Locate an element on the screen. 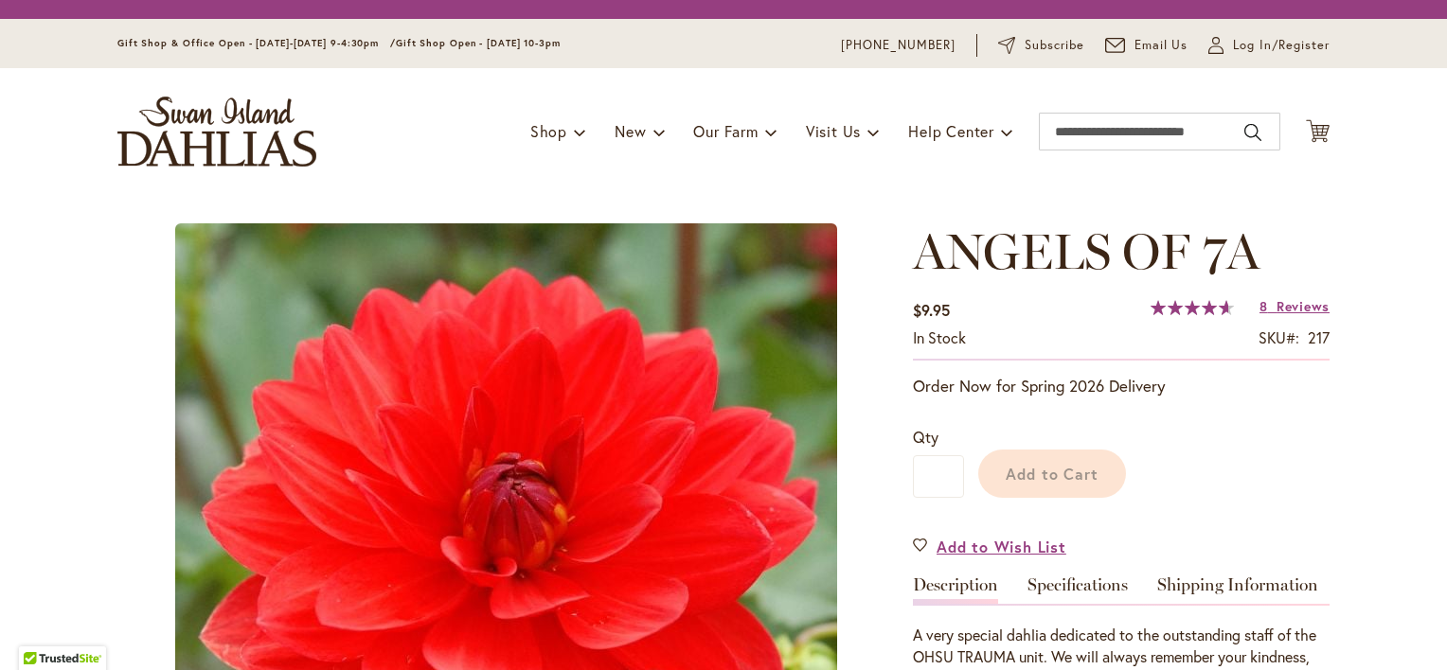  span: Email Us is located at coordinates (1161, 45).